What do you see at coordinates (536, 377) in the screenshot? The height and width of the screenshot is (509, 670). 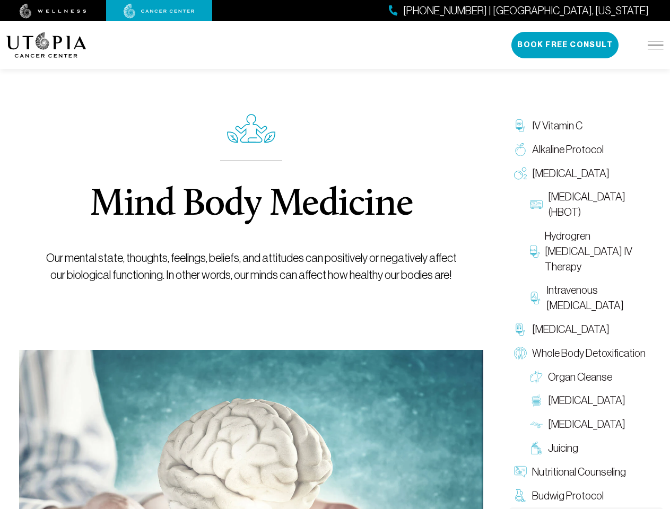 I see `img: Organ Cleanse` at bounding box center [536, 377].